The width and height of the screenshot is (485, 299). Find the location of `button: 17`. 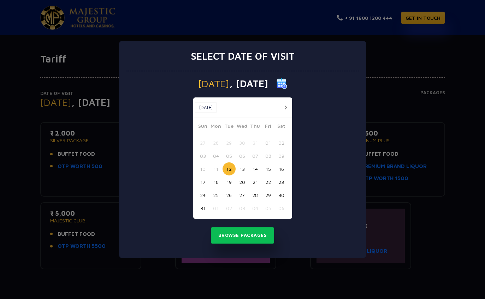

button: 17 is located at coordinates (203, 182).